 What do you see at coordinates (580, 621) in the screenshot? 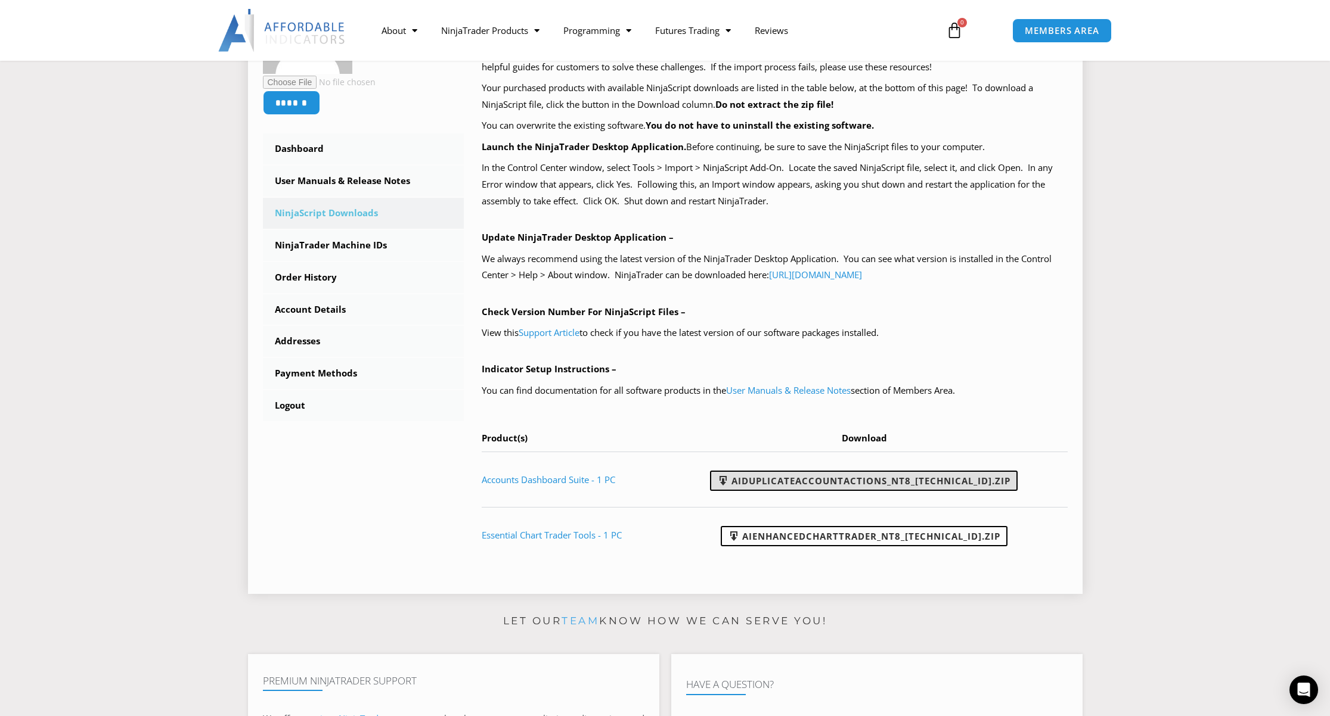
I see `a: team` at bounding box center [580, 621].